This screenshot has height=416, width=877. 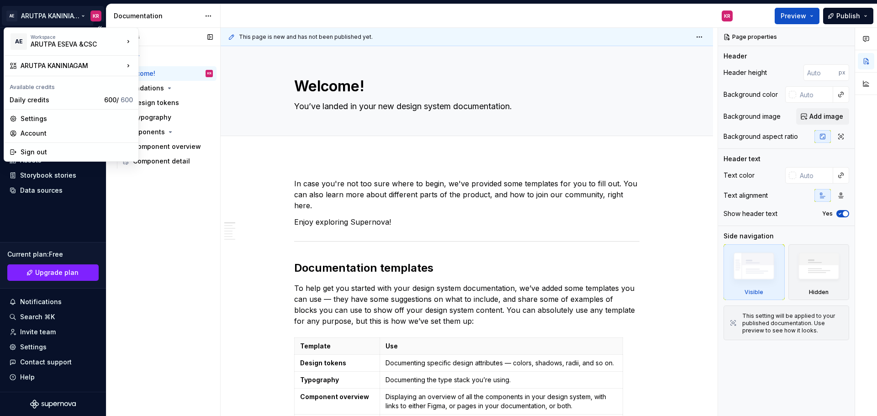 I want to click on span: 600 /, so click(x=118, y=100).